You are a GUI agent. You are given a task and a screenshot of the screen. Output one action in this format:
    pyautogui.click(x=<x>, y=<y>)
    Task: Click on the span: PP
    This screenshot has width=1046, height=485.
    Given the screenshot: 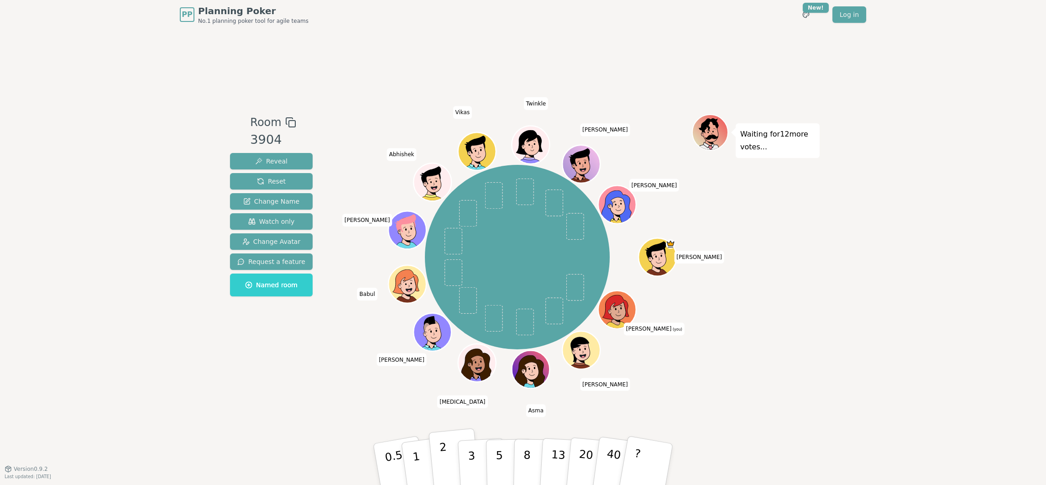 What is the action you would take?
    pyautogui.click(x=187, y=15)
    